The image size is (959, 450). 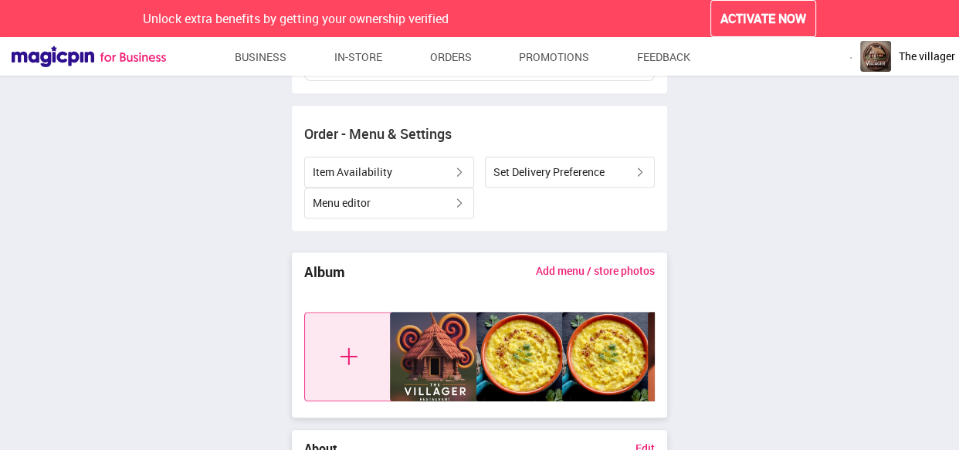 I want to click on div: Order - Menu & Settings, so click(x=480, y=134).